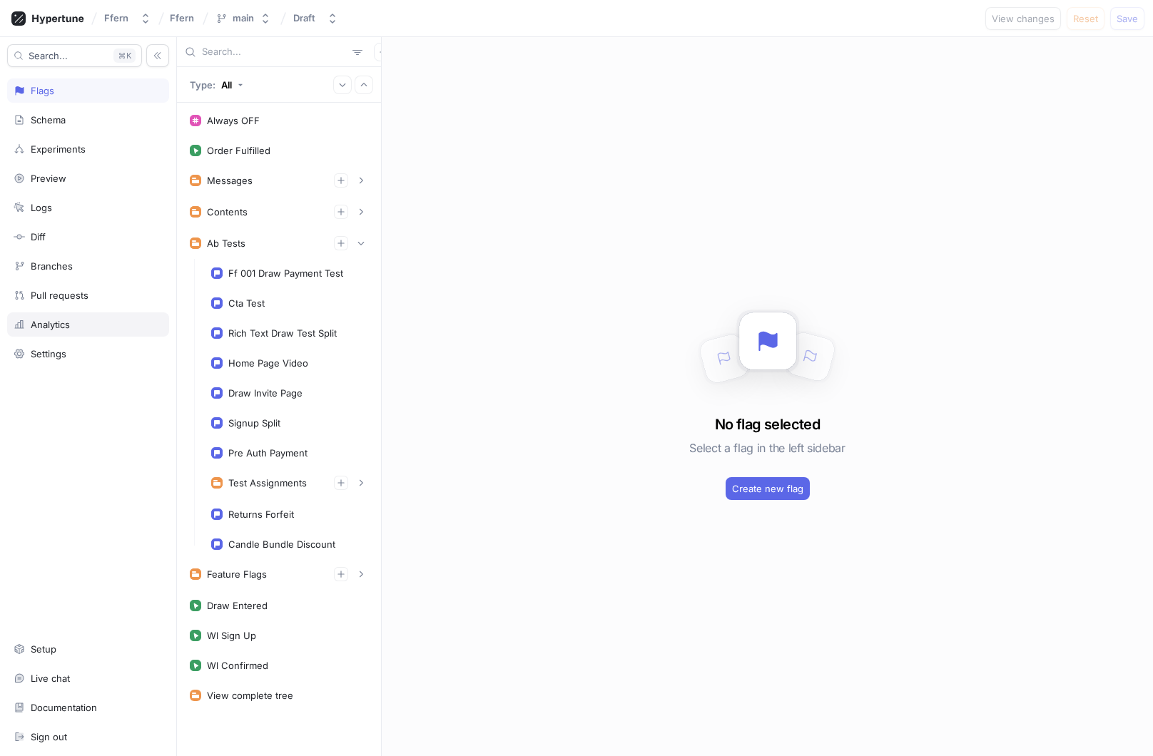 This screenshot has width=1153, height=756. I want to click on div: Order Fulfilled, so click(238, 151).